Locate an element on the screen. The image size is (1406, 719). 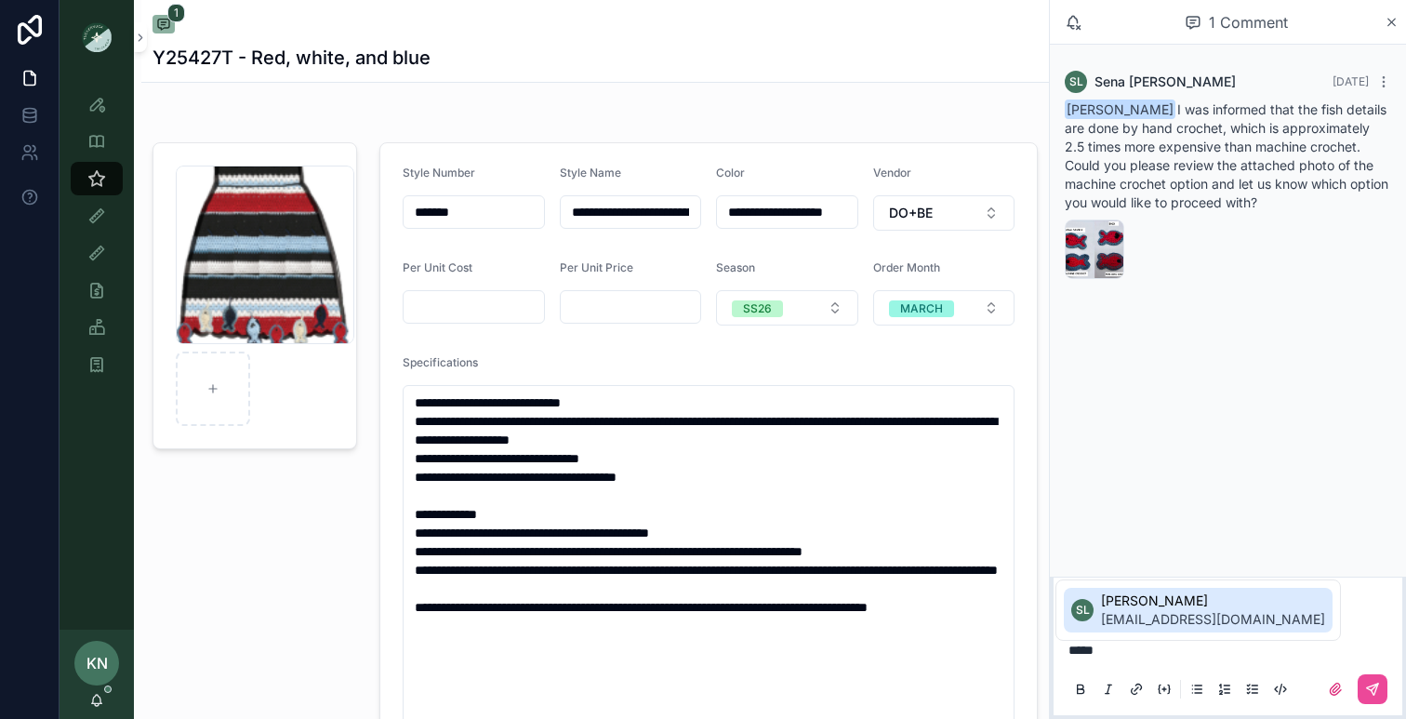
span: Color is located at coordinates (730, 172).